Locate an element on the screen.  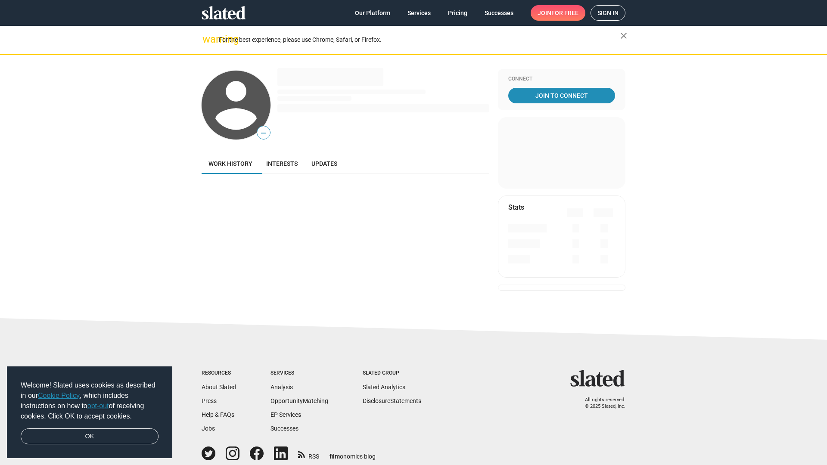
a: OpportunityMatching is located at coordinates (299, 401).